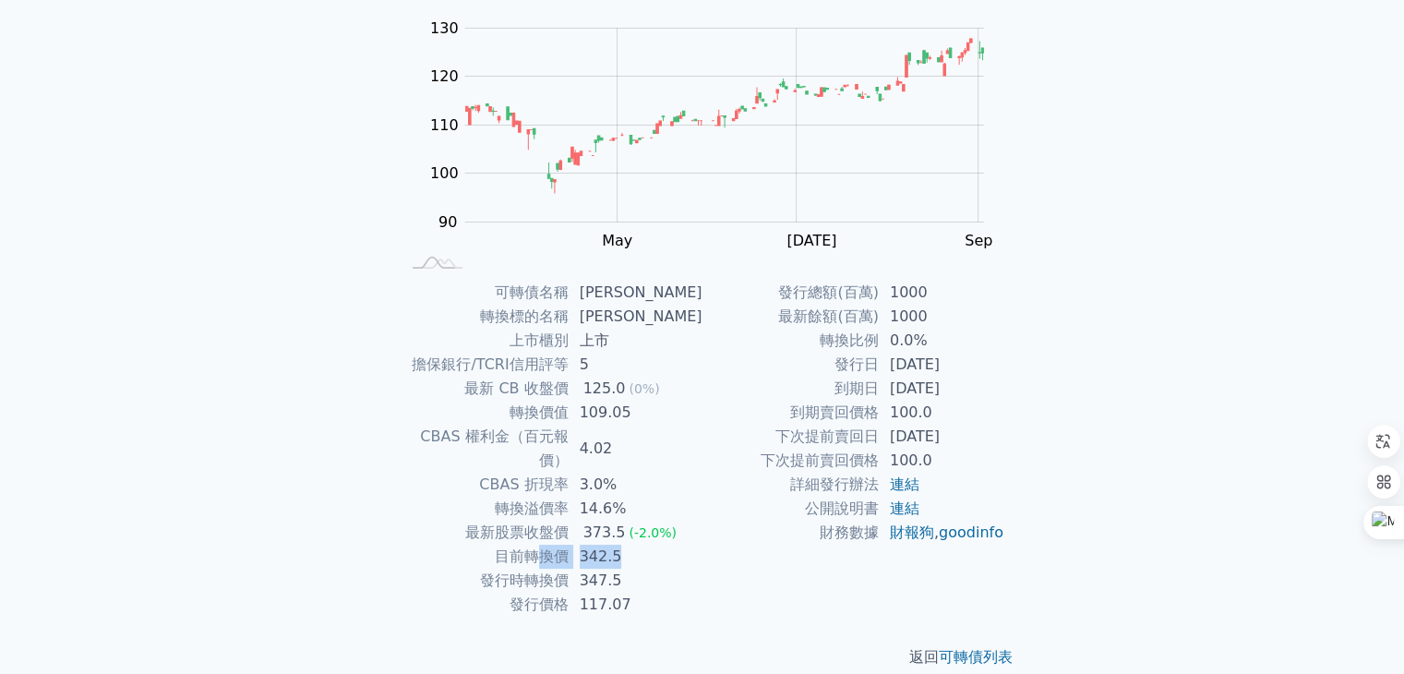 This screenshot has height=674, width=1404. What do you see at coordinates (912, 532) in the screenshot?
I see `a: 財報狗` at bounding box center [912, 532].